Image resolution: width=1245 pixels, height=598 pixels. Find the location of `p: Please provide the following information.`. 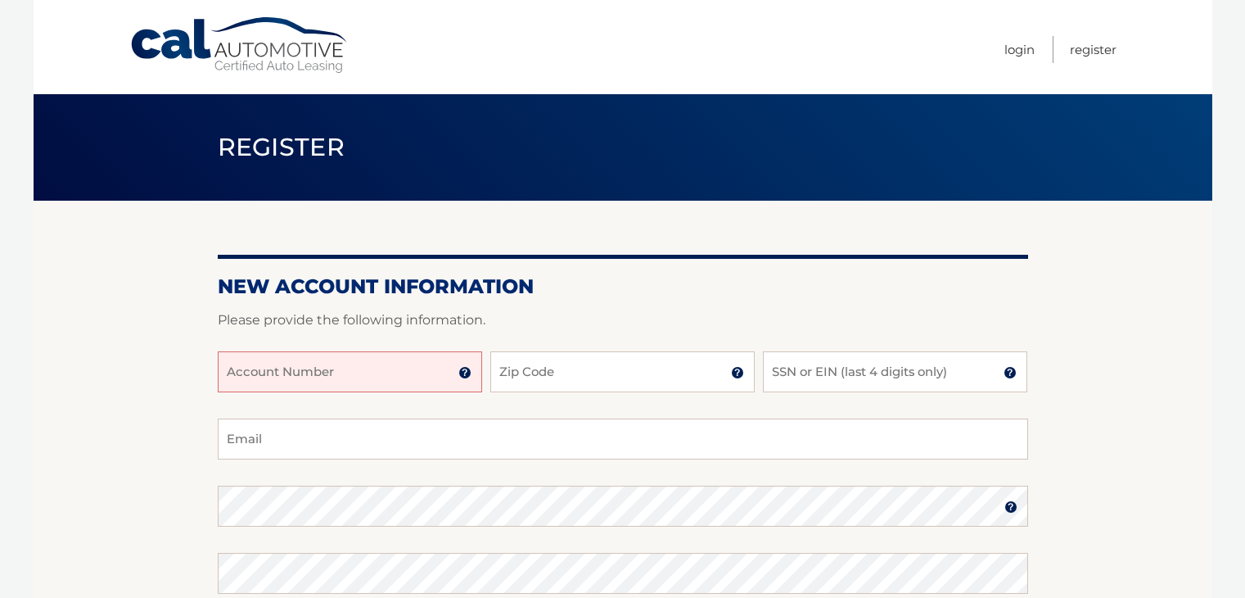

p: Please provide the following information. is located at coordinates (623, 320).